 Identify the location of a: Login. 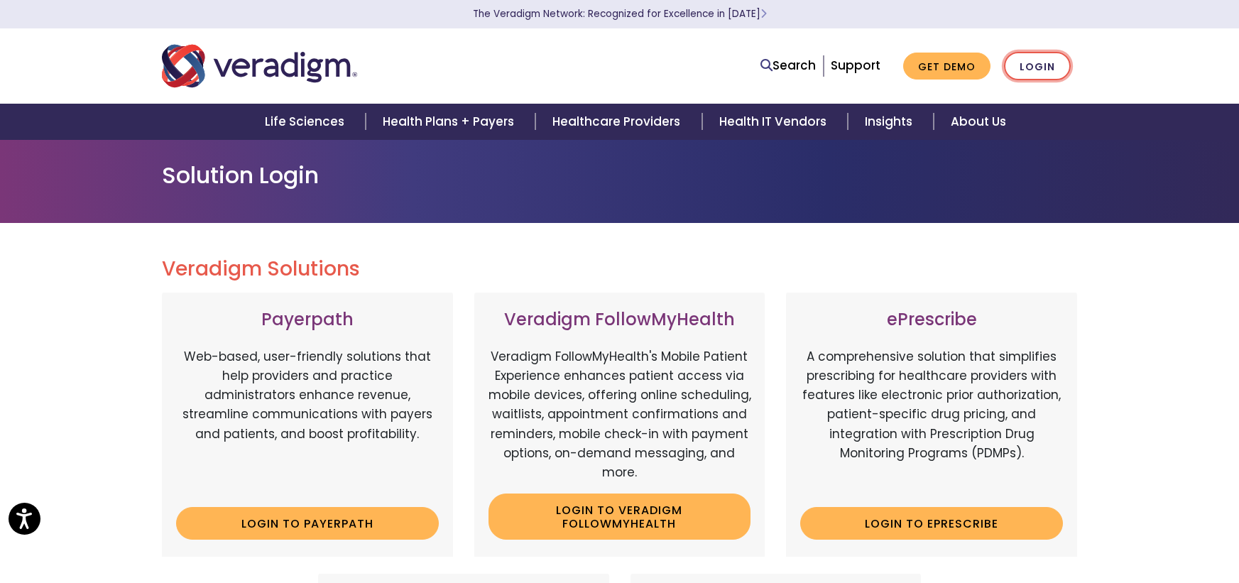
(1037, 66).